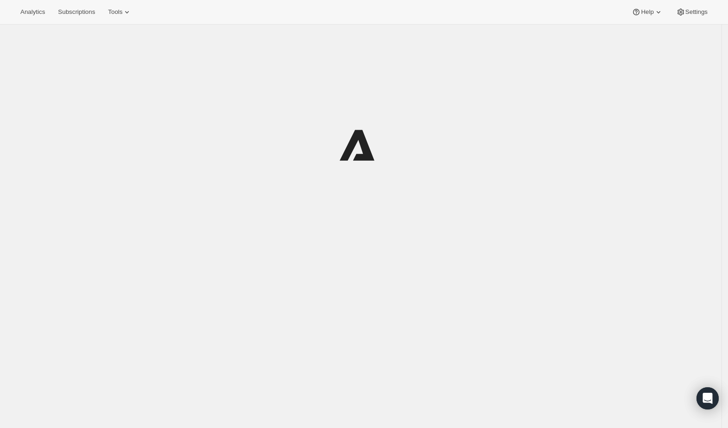 This screenshot has height=428, width=728. Describe the element at coordinates (76, 12) in the screenshot. I see `button: Subscriptions` at that location.